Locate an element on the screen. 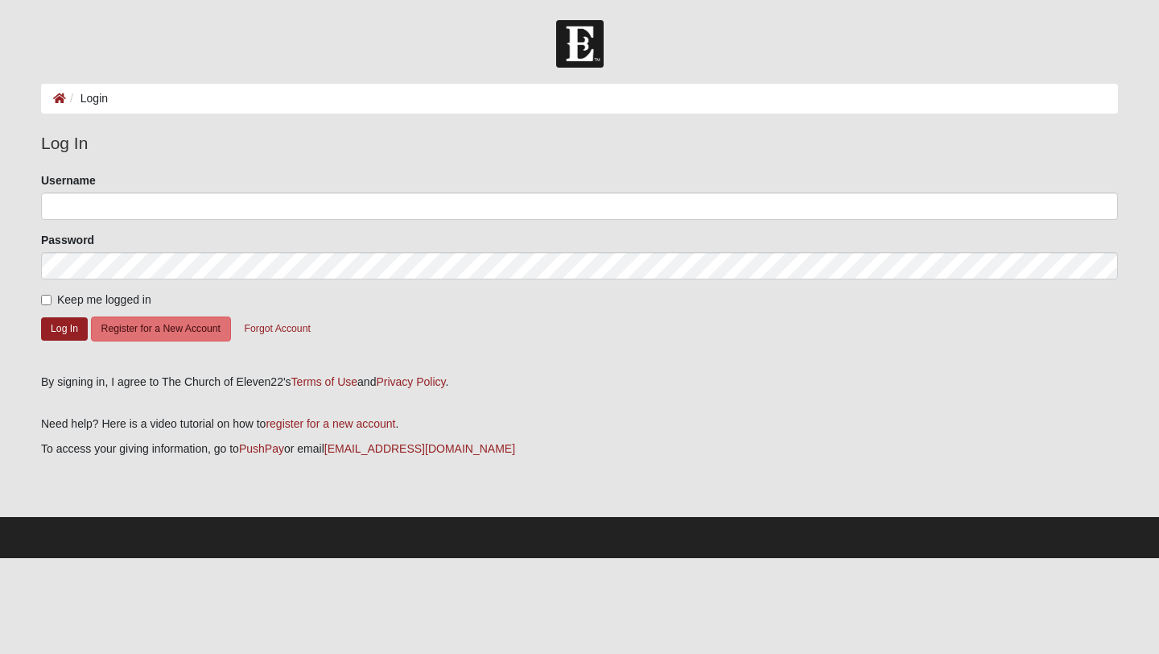  input: Keep me logged in is located at coordinates (46, 300).